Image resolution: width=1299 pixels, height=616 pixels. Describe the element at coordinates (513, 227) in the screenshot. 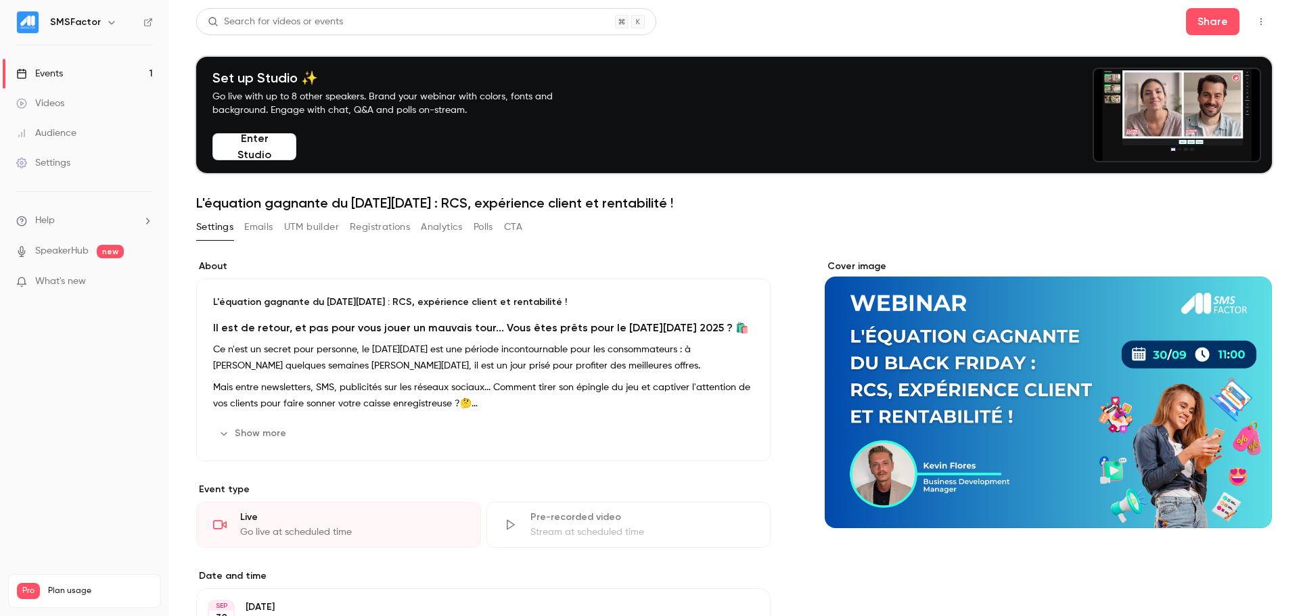

I see `button: CTA` at that location.